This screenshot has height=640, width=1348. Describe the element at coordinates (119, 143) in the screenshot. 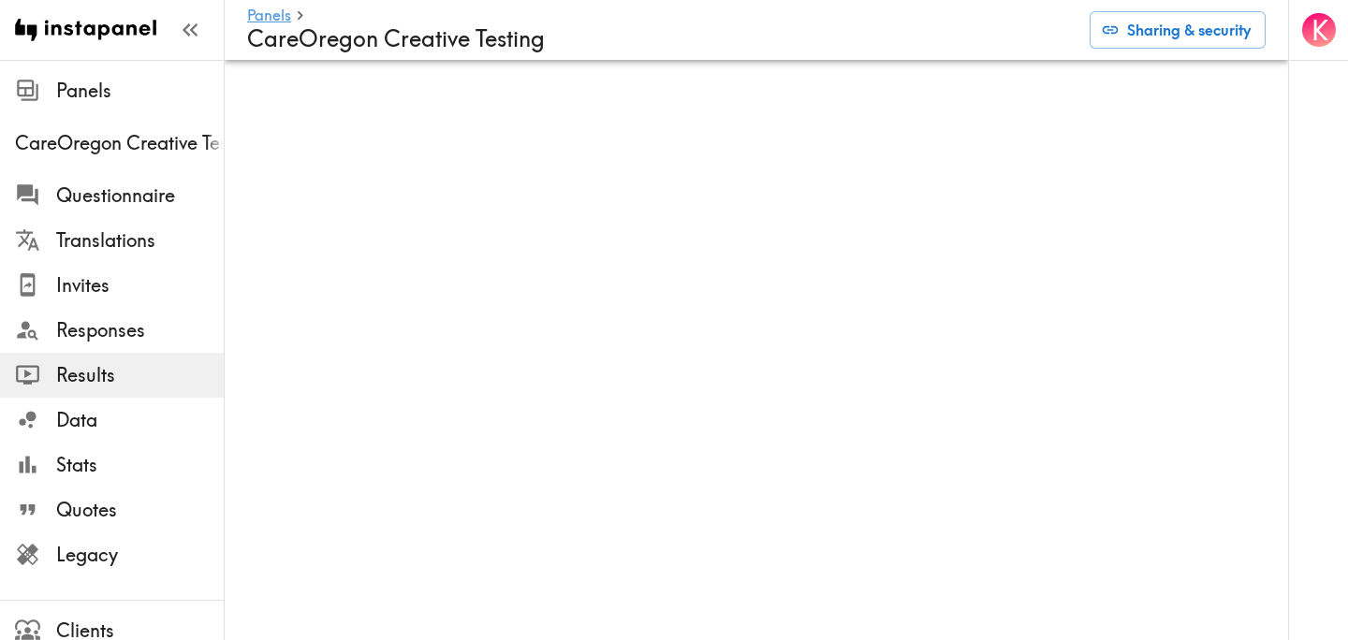

I see `span: CareOregon Creative Testing` at that location.